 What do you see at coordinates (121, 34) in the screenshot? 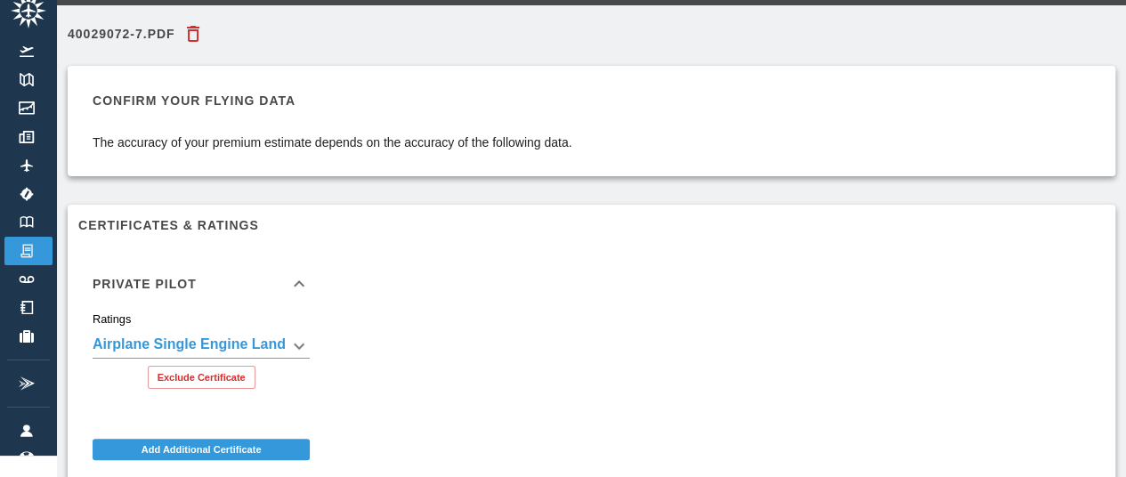
I see `h6: 40029072-7.pdf` at bounding box center [121, 34].